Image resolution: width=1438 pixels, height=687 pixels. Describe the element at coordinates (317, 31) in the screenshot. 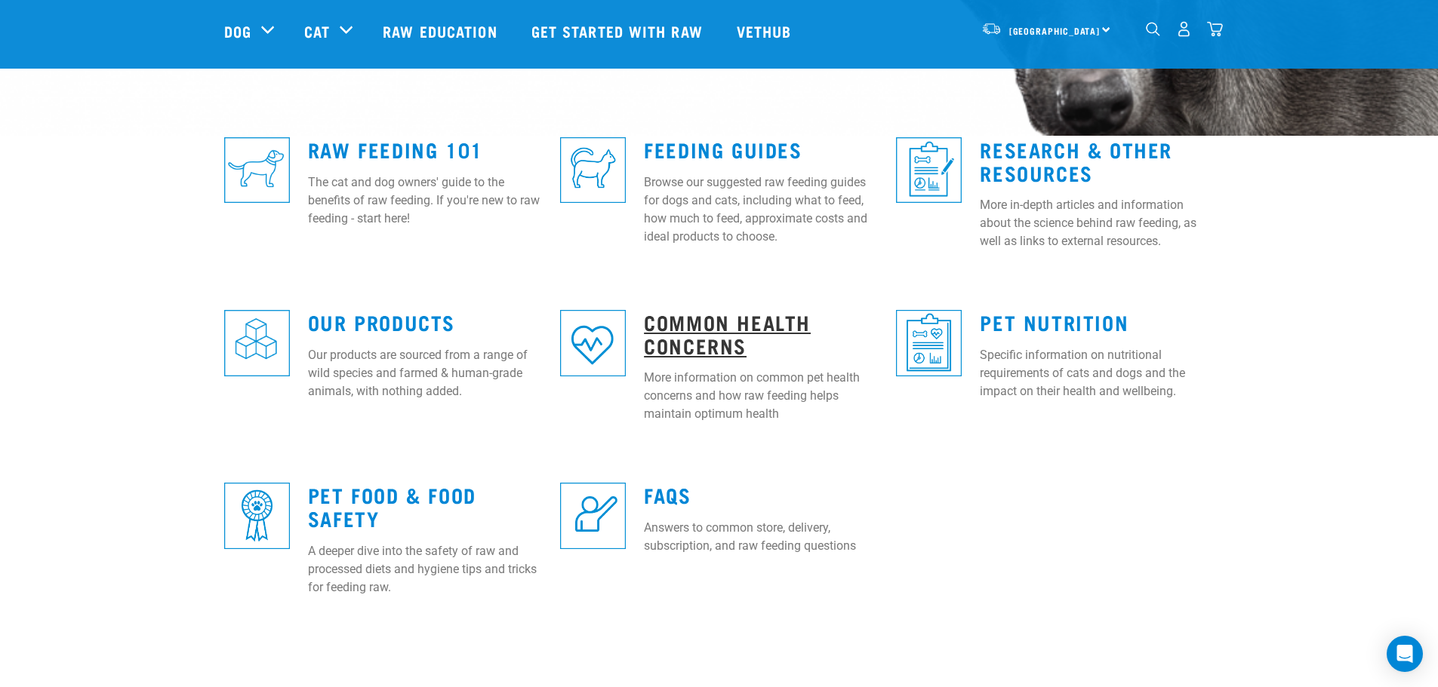

I see `a: Cat` at that location.